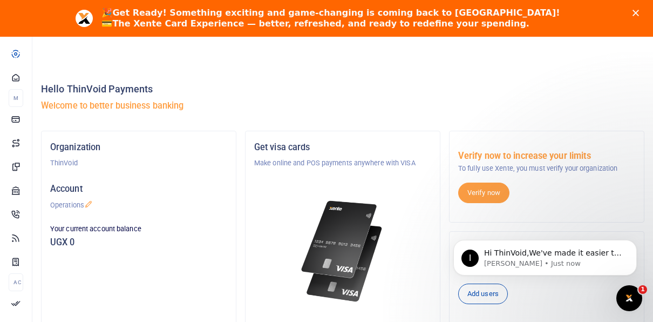 This screenshot has height=322, width=653. Describe the element at coordinates (139, 229) in the screenshot. I see `p: Your current account balance` at that location.